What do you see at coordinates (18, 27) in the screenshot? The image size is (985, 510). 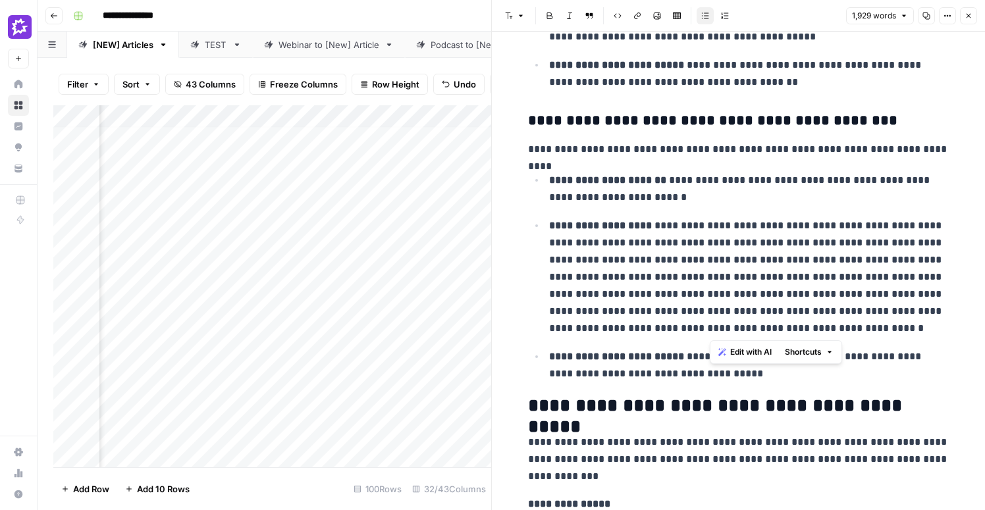 I see `button: Workspace: Gong` at bounding box center [18, 27].